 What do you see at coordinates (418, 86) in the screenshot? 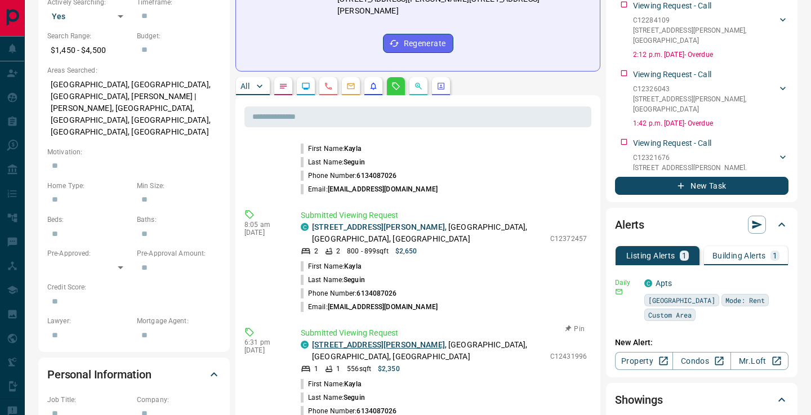
I see `svg: Opportunities` at bounding box center [418, 86].